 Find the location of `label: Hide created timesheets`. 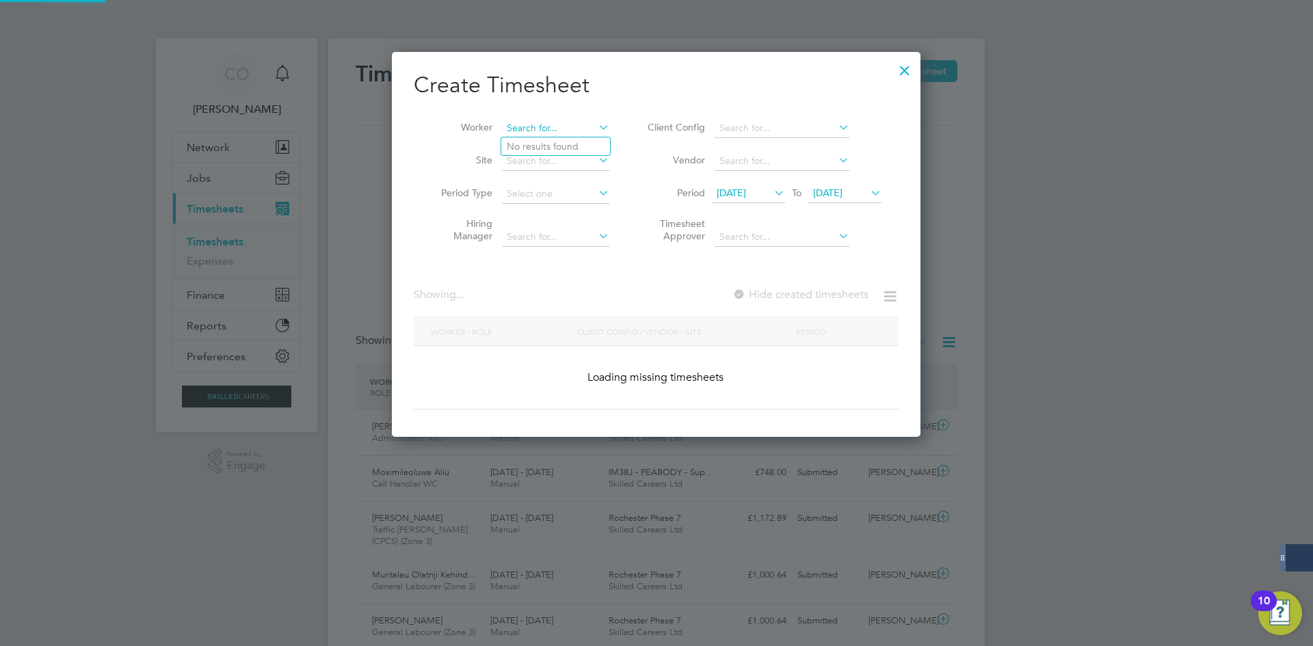

label: Hide created timesheets is located at coordinates (800, 295).